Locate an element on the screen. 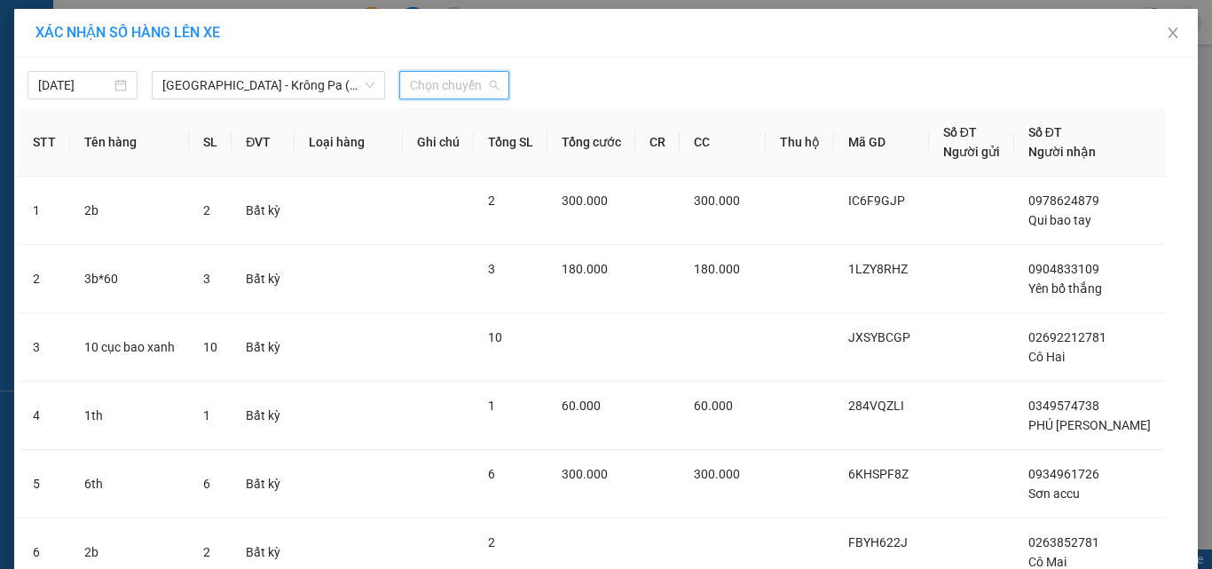 The width and height of the screenshot is (1212, 569). td: 2 is located at coordinates (44, 279).